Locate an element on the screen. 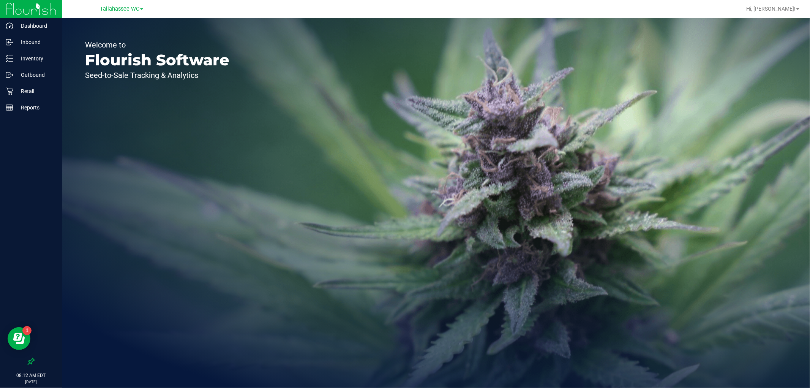 The height and width of the screenshot is (388, 810). inline-svg: Reports is located at coordinates (9, 107).